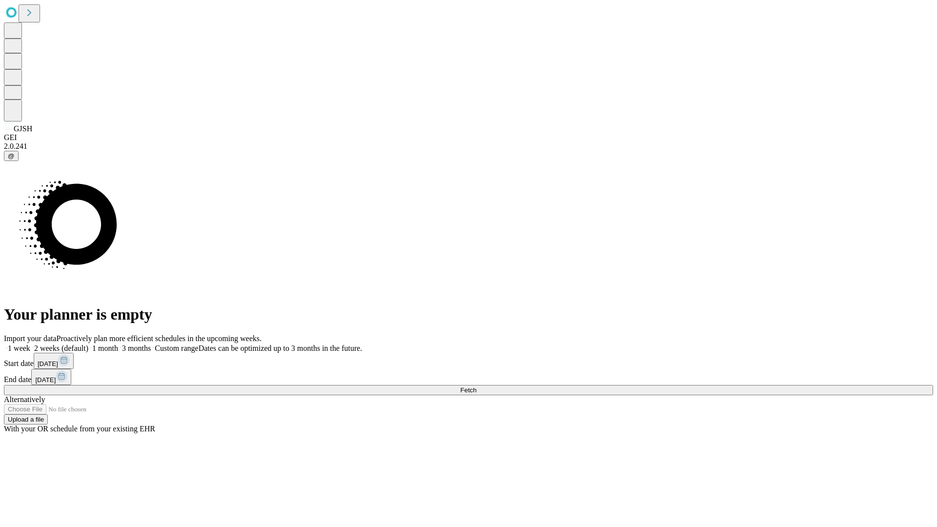 The image size is (937, 527). I want to click on span: Alternatively, so click(24, 399).